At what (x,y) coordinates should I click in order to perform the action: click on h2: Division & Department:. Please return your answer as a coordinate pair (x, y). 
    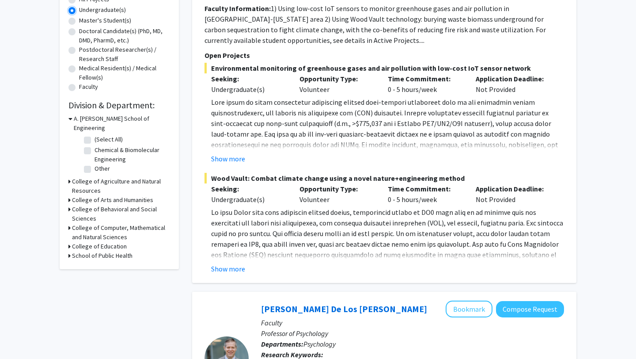
    Looking at the image, I should click on (119, 105).